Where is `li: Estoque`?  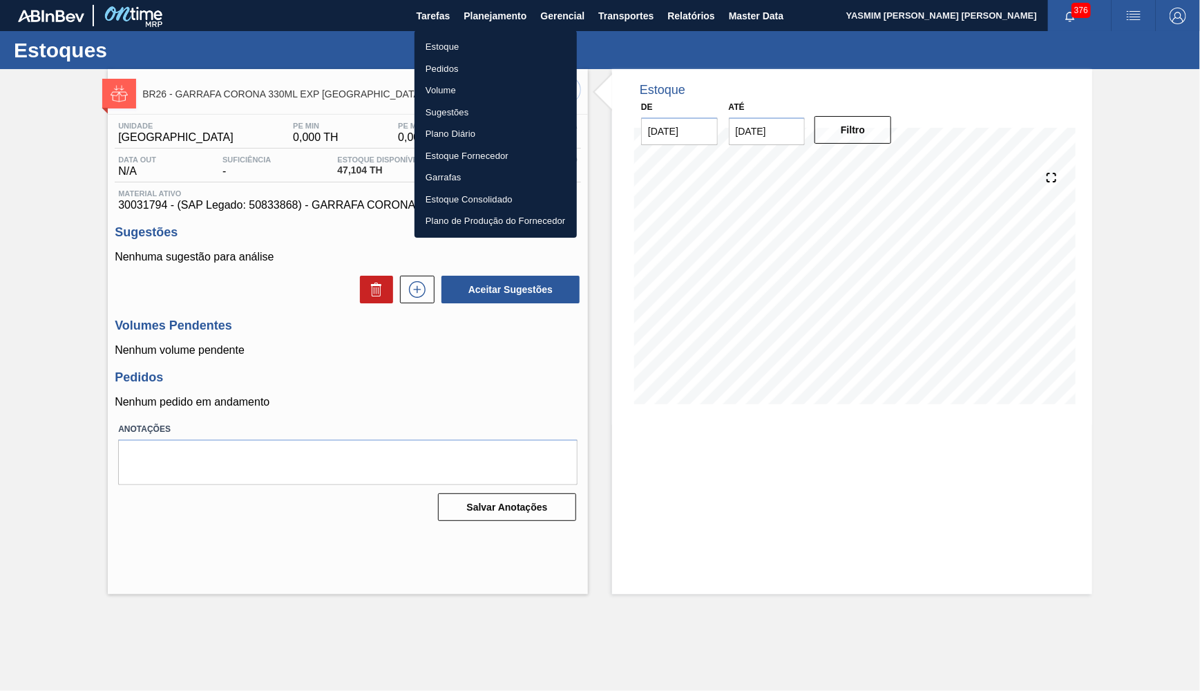
li: Estoque is located at coordinates (495, 47).